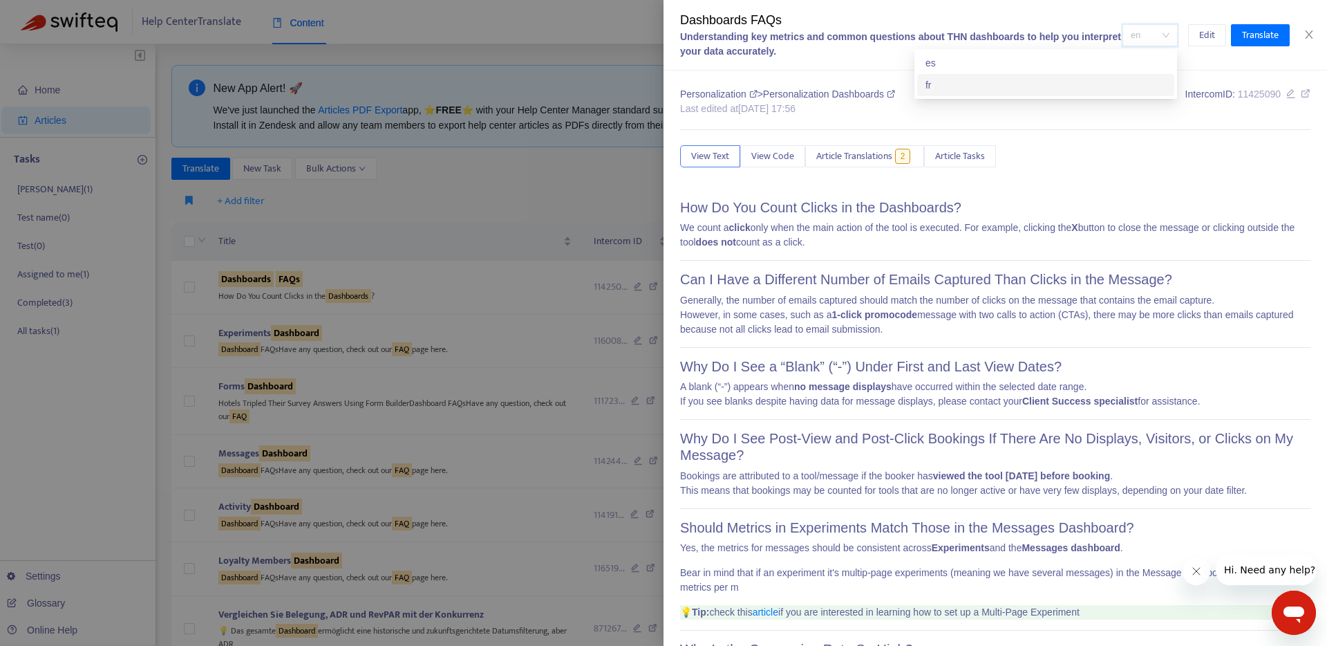  I want to click on span: close, so click(1309, 35).